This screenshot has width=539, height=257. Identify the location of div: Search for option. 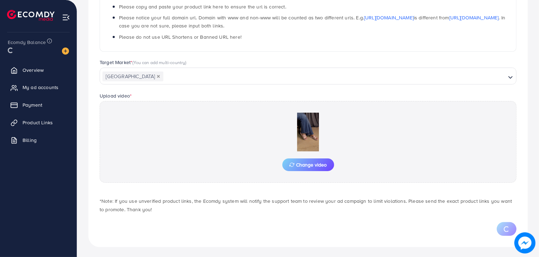
(308, 76).